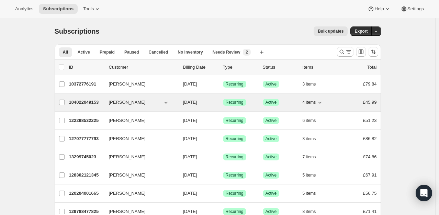  I want to click on span: Help, so click(379, 9).